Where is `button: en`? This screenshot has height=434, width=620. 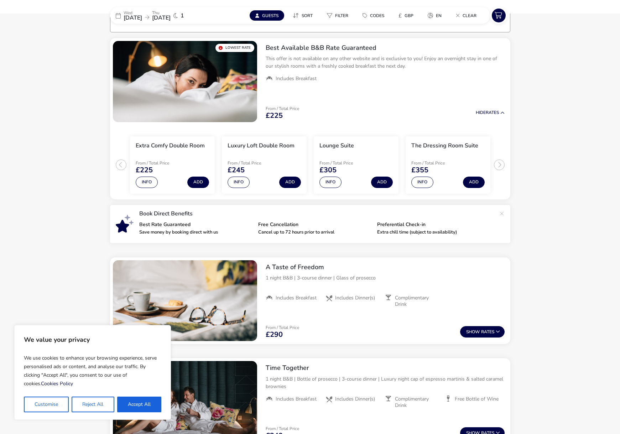
button: en is located at coordinates (435, 15).